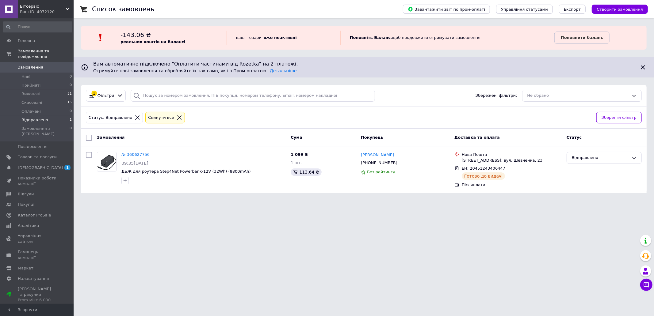 This screenshot has height=316, width=654. I want to click on a: № 360627756, so click(135, 154).